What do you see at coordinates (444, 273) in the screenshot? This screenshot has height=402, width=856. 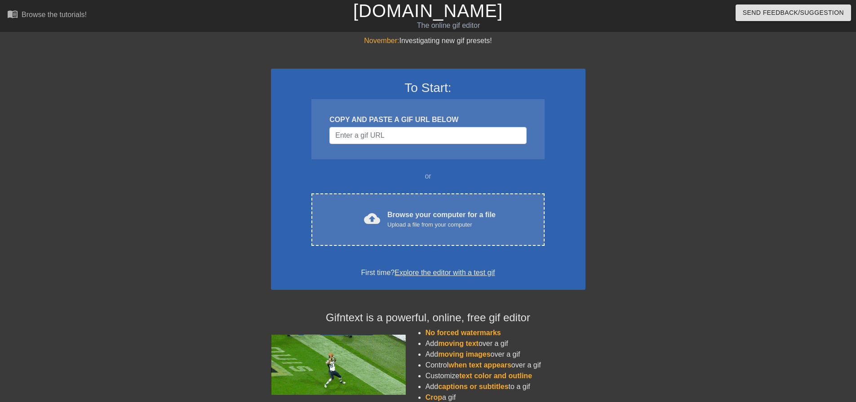 I see `a: Explore the editor with a test gif` at bounding box center [444, 273].